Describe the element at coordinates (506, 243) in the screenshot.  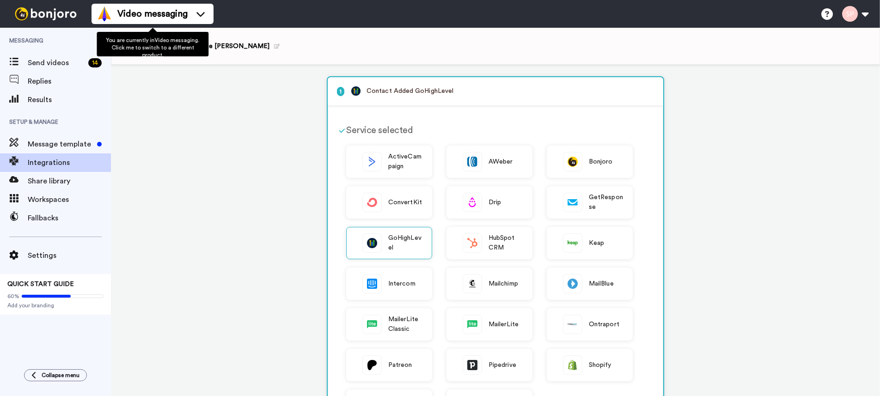
I see `span: HubSpot CRM` at that location.